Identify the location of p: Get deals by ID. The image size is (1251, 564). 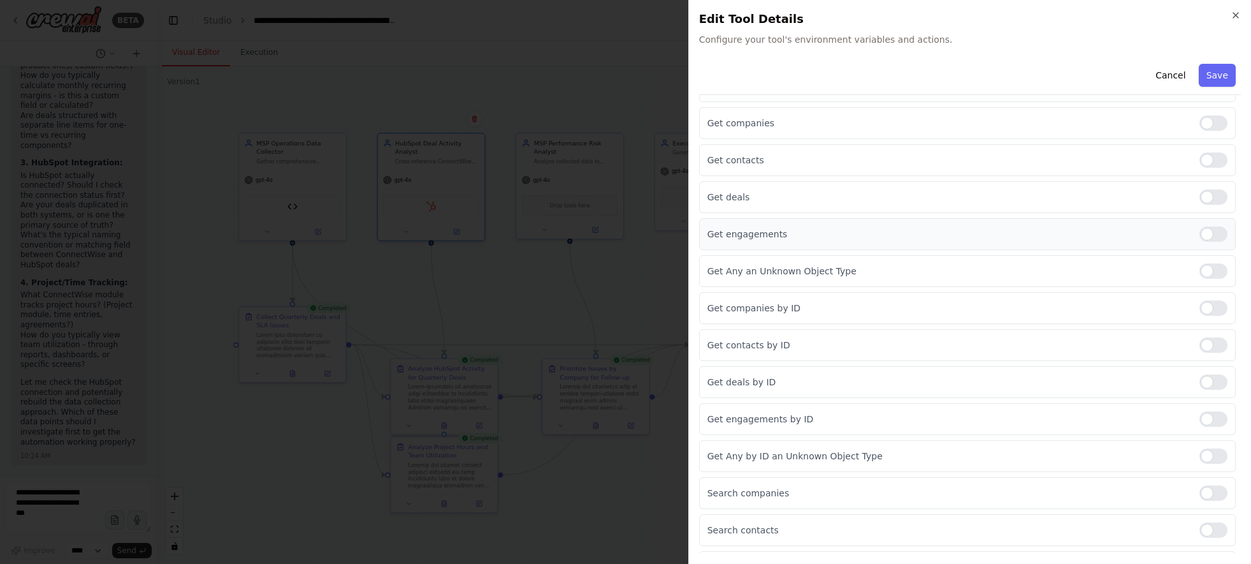
(949, 382).